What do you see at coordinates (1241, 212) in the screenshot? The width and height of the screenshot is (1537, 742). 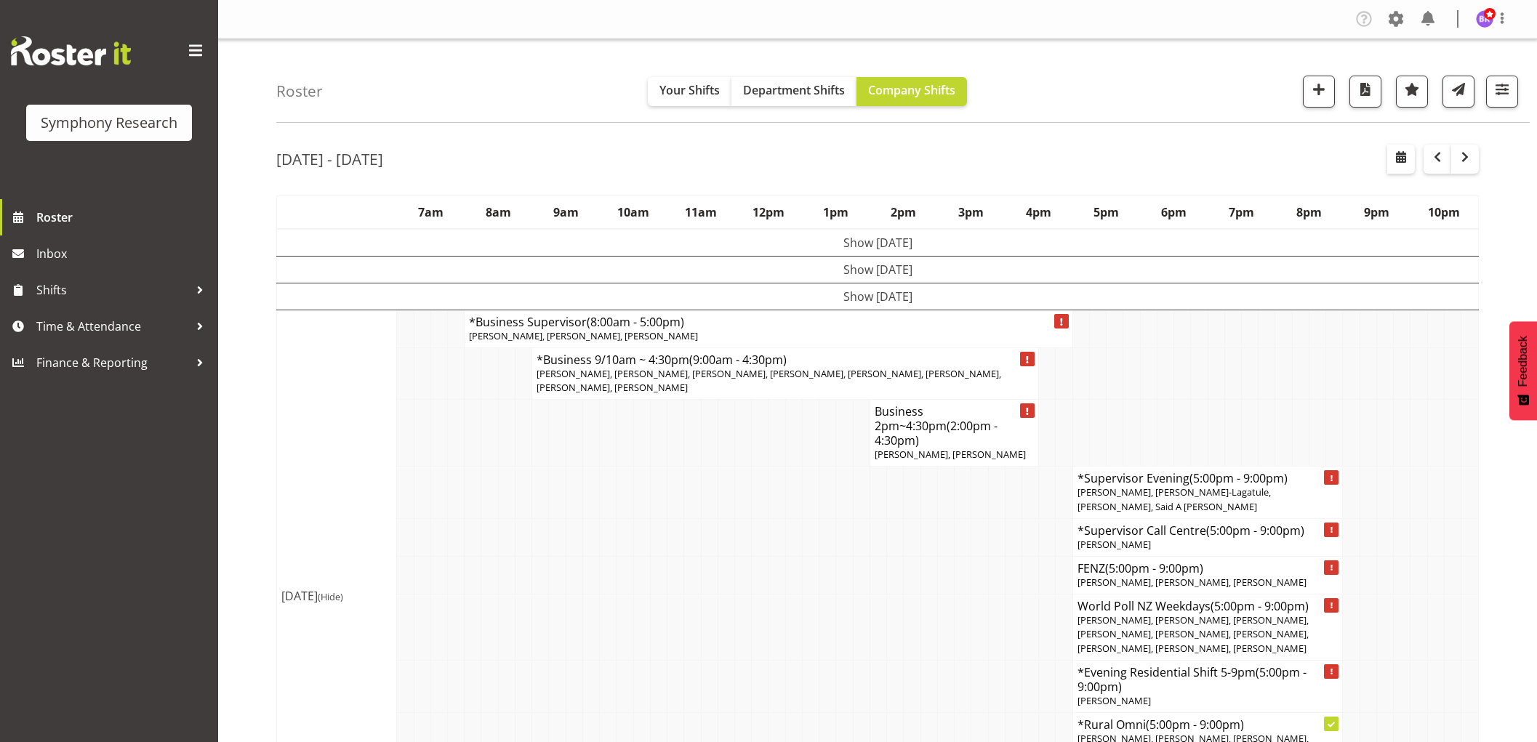 I see `th: 7pm` at bounding box center [1241, 212].